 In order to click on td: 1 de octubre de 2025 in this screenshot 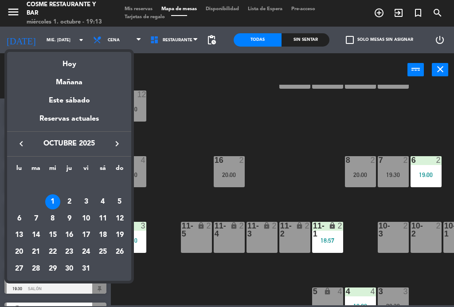, I will do `click(53, 202)`.